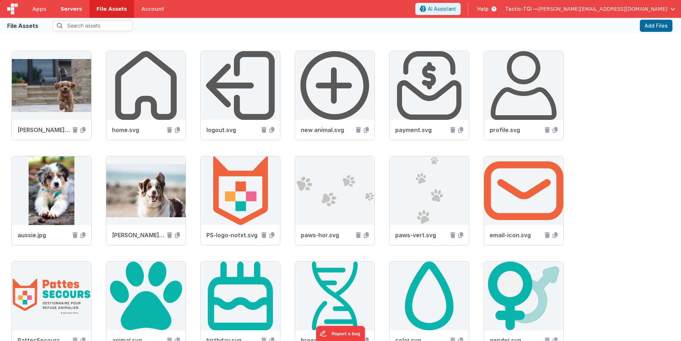 The height and width of the screenshot is (341, 681). I want to click on span: email-icon.svg, so click(515, 235).